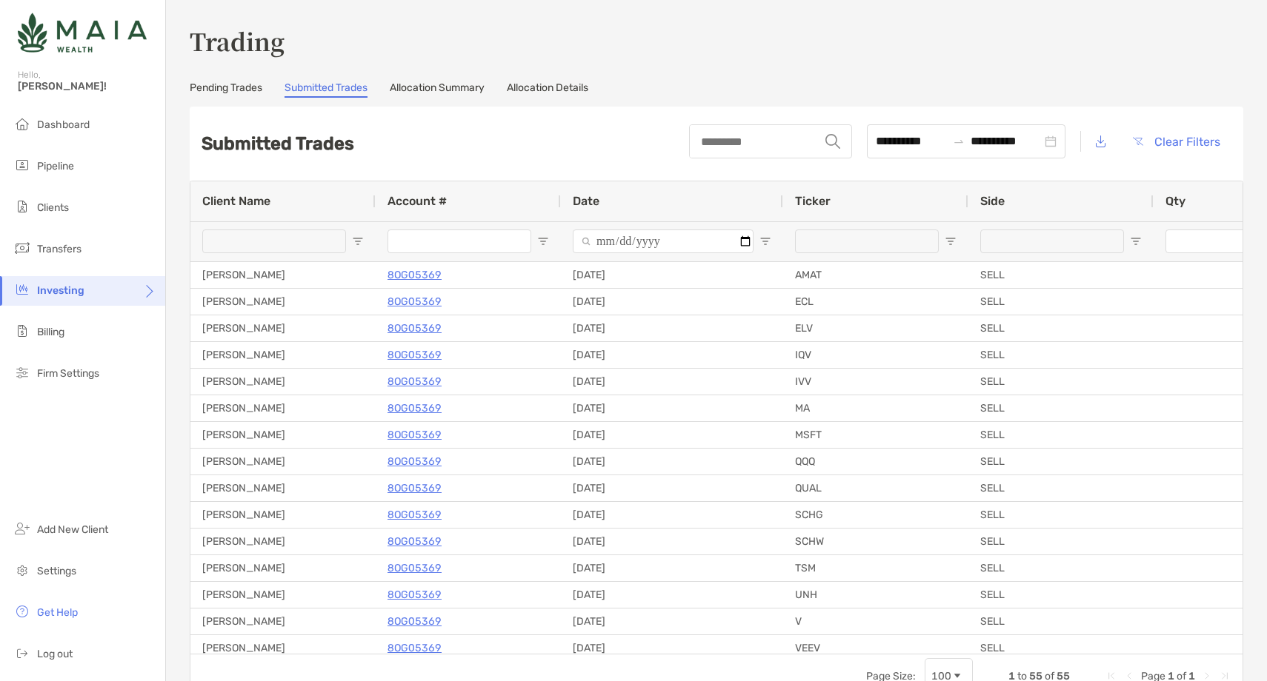 The image size is (1267, 681). What do you see at coordinates (875, 461) in the screenshot?
I see `div: QQQ` at bounding box center [875, 461].